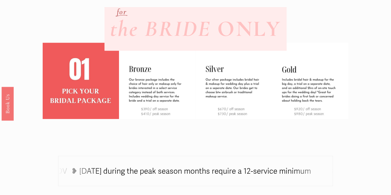 Image resolution: width=391 pixels, height=195 pixels. Describe the element at coordinates (122, 11) in the screenshot. I see `em: for` at that location.